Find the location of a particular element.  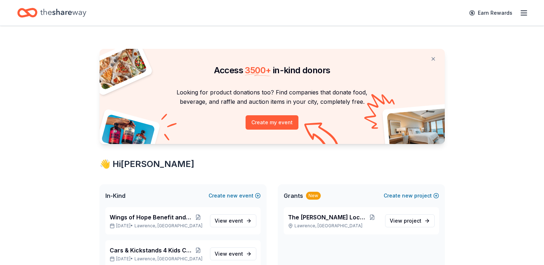

a: Home is located at coordinates (52, 13).